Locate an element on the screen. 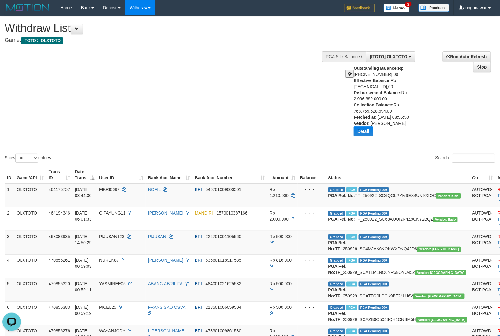 The width and height of the screenshot is (500, 336). td: 2 is located at coordinates (9, 219).